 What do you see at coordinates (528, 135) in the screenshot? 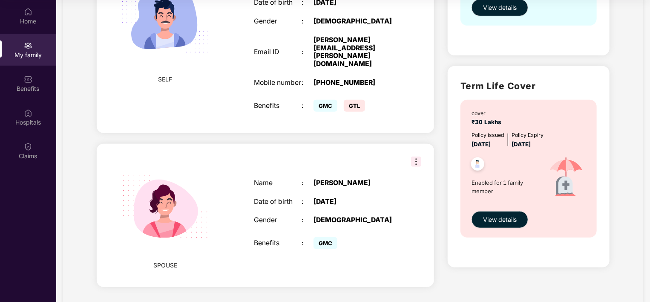
I see `div: Policy Expiry` at bounding box center [528, 135].